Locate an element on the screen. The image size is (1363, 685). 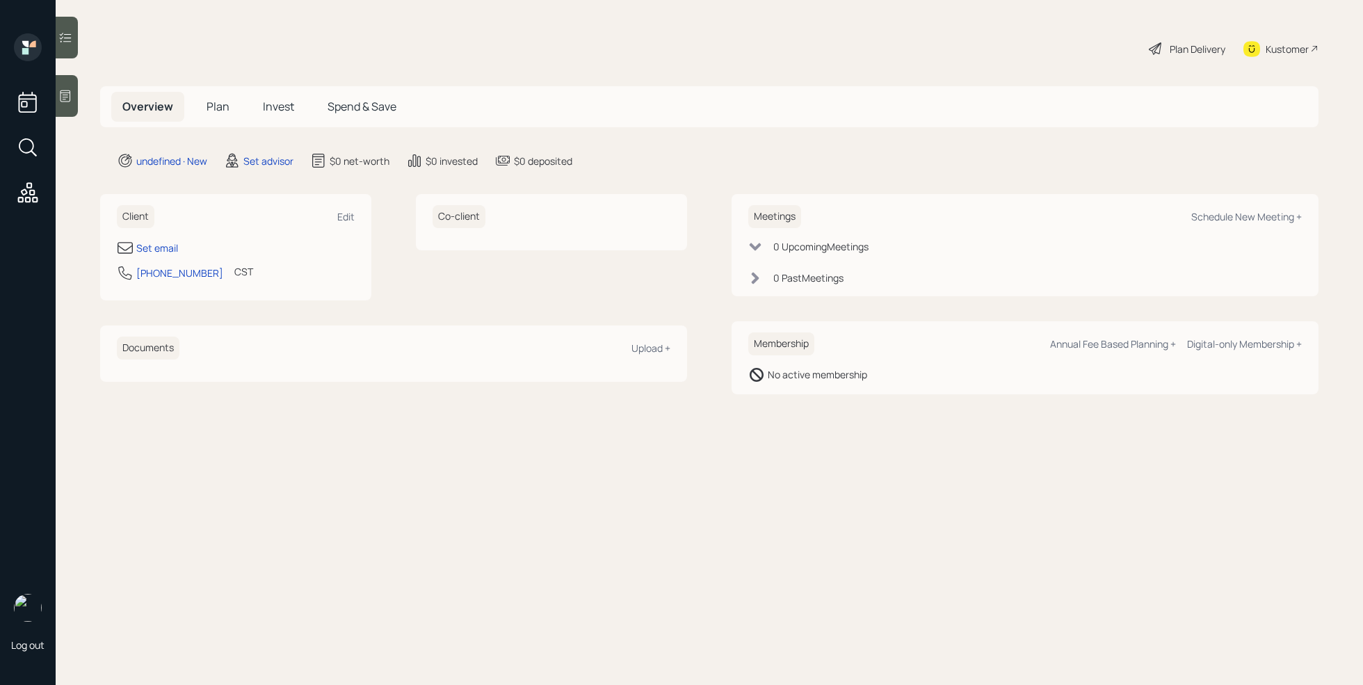
div: undefined · New is located at coordinates (172, 161).